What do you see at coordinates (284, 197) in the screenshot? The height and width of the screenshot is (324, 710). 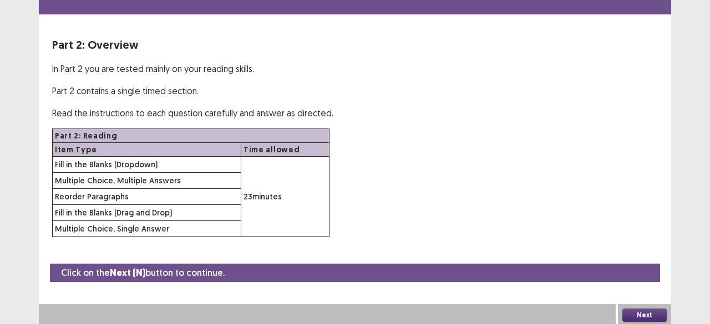 I see `td: 23 minutes` at bounding box center [284, 197].